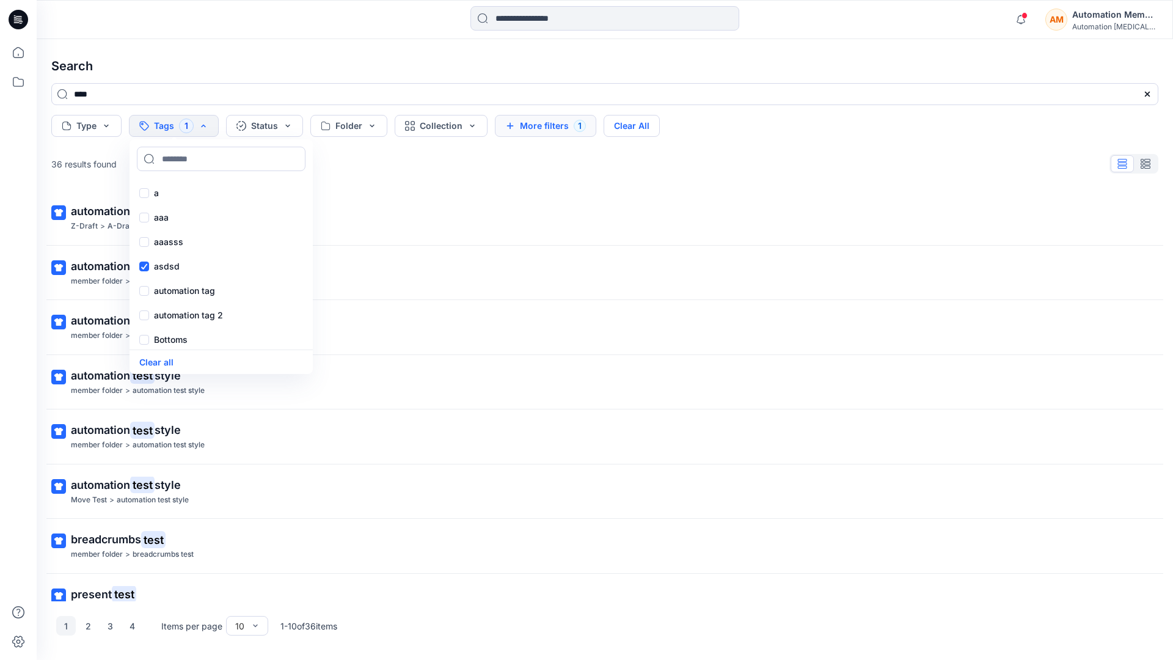  I want to click on a: presenttestmember folder>present test, so click(605, 601).